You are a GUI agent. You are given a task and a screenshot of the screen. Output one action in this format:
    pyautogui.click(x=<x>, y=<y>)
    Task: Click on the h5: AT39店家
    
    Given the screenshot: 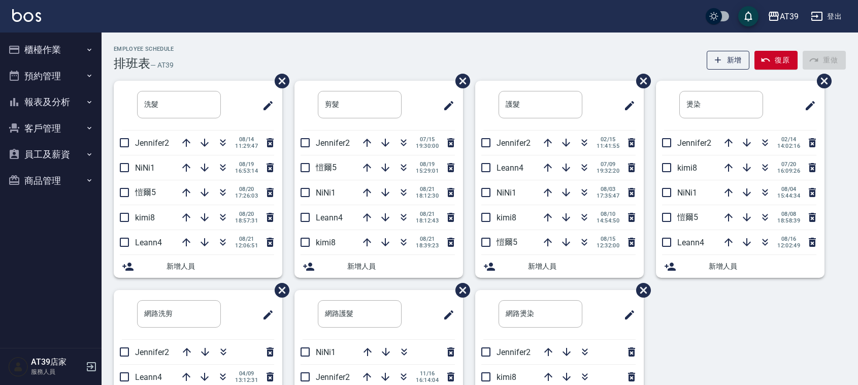 What is the action you would take?
    pyautogui.click(x=57, y=362)
    